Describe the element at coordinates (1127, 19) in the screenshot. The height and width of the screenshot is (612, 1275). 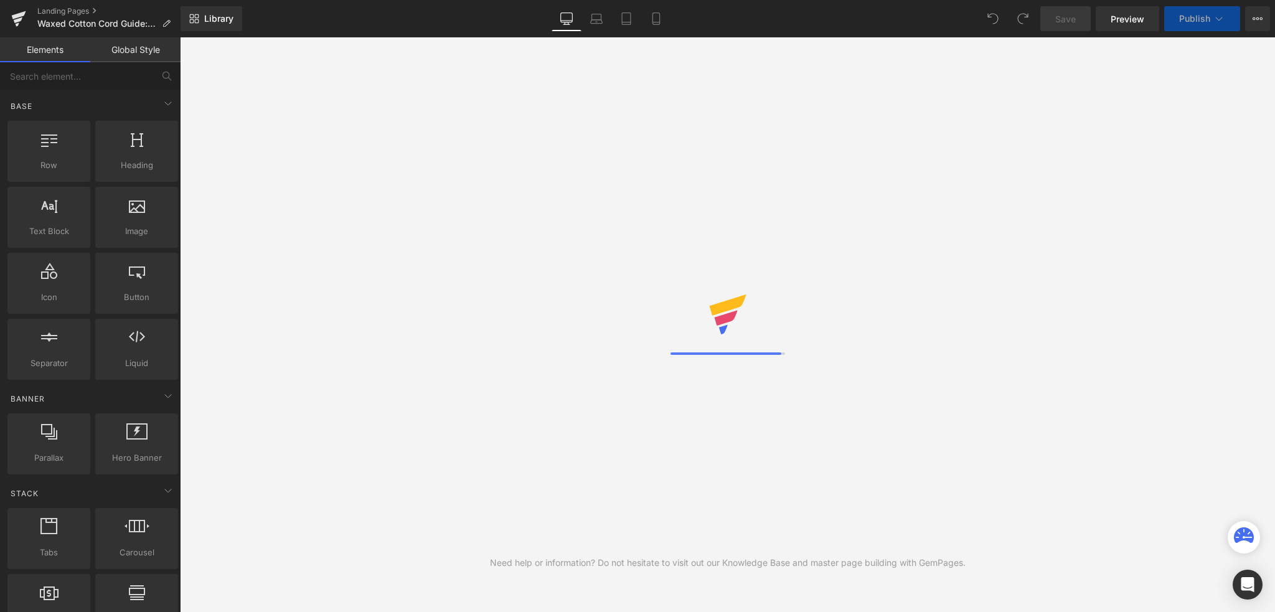
I see `span: Preview` at that location.